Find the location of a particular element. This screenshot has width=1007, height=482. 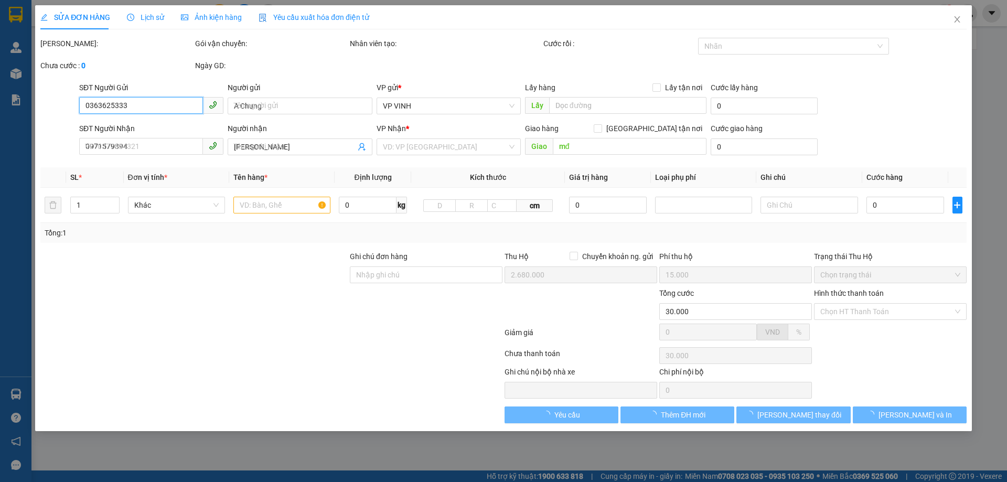

span: Ảnh kiện hàng is located at coordinates (211, 17).